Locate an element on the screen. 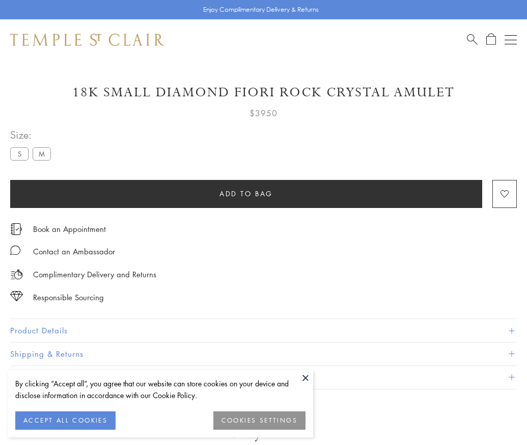 This screenshot has width=527, height=445. button: Shipping & Returns is located at coordinates (263, 353).